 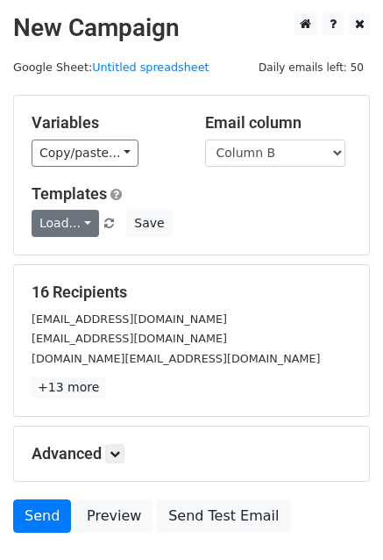 I want to click on div: Chat Widget, so click(x=339, y=517).